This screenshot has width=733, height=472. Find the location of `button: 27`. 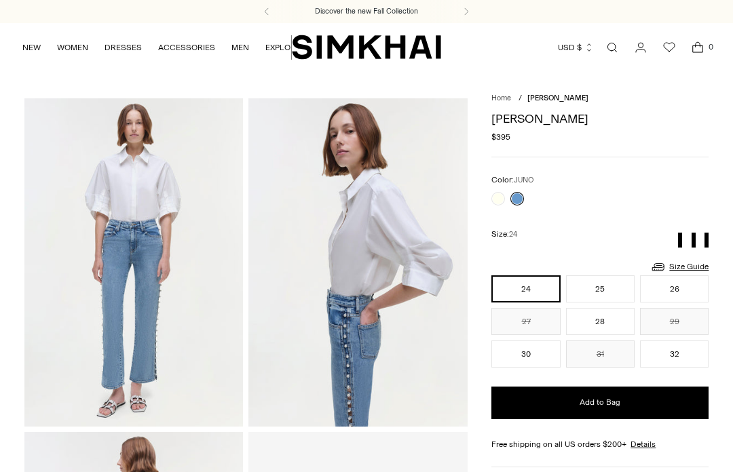

button: 27 is located at coordinates (525, 322).